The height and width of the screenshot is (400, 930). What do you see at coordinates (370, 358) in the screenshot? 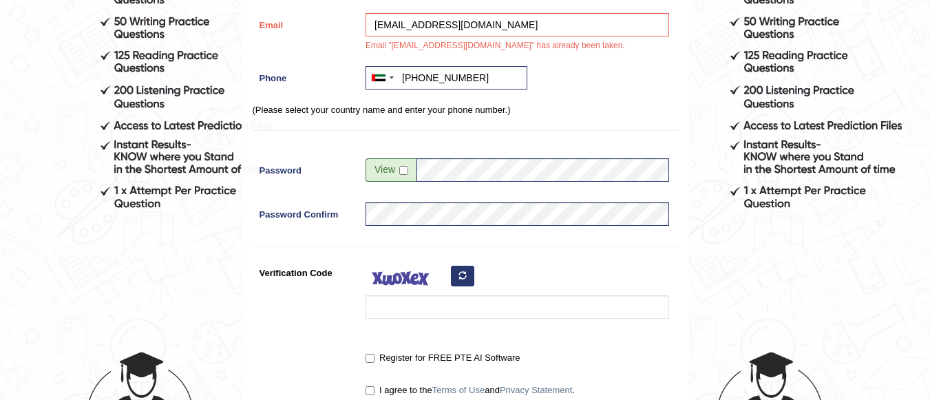
I see `input: Register for FREE PTE AI Software` at bounding box center [370, 358].